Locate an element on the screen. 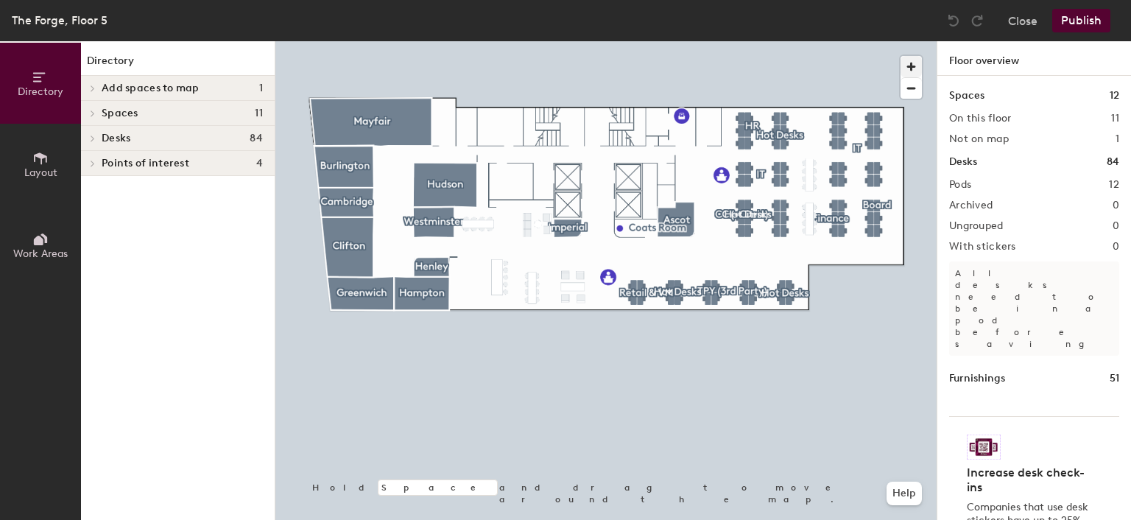  h4: Increase desk check-ins is located at coordinates (1029, 480).